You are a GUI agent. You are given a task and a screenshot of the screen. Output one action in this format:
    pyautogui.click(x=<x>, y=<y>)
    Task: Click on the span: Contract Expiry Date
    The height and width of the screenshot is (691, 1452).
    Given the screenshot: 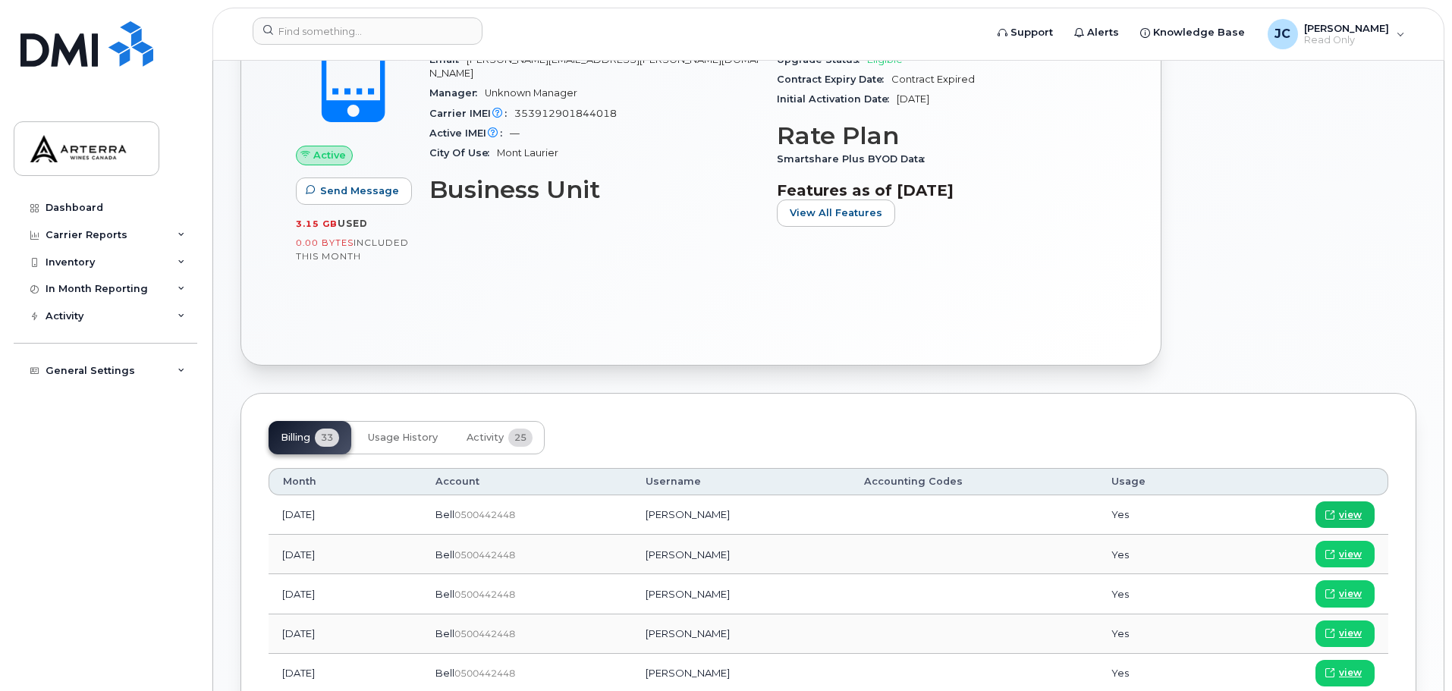 What is the action you would take?
    pyautogui.click(x=834, y=79)
    